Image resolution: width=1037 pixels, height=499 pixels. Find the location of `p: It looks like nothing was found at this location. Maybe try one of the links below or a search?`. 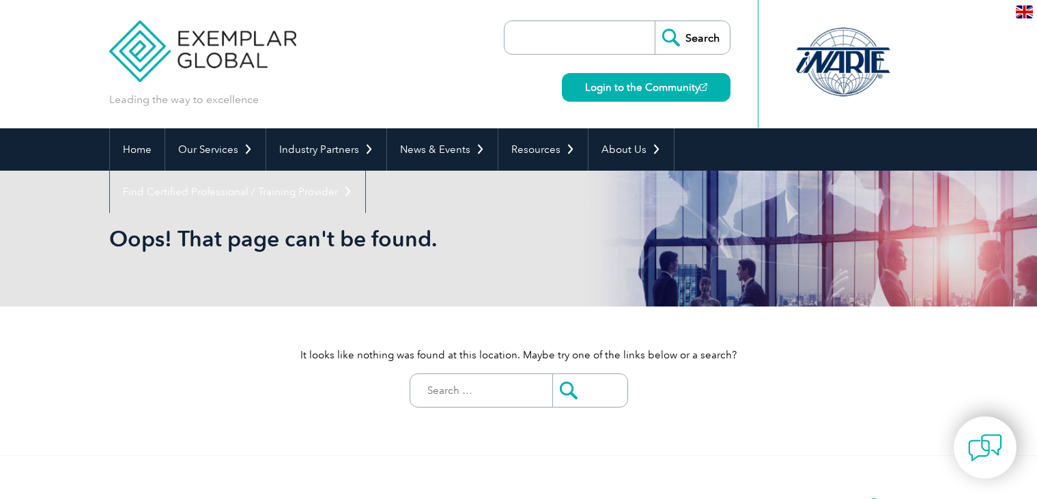

p: It looks like nothing was found at this location. Maybe try one of the links below or a search? is located at coordinates (519, 355).